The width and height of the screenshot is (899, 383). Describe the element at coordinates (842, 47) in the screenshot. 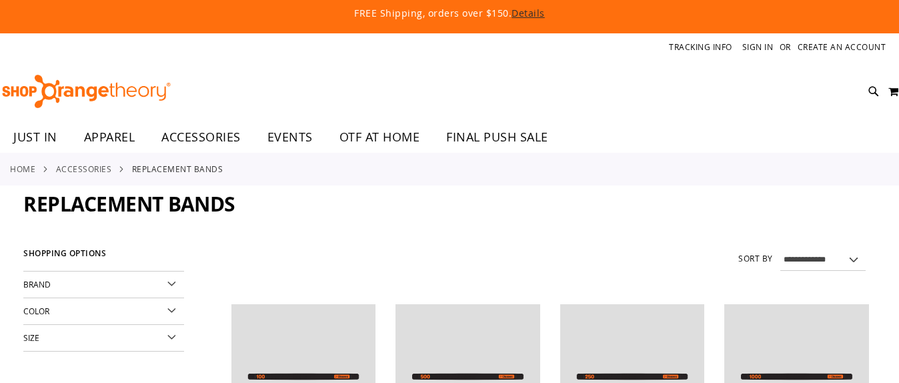

I see `a: Create an Account` at that location.